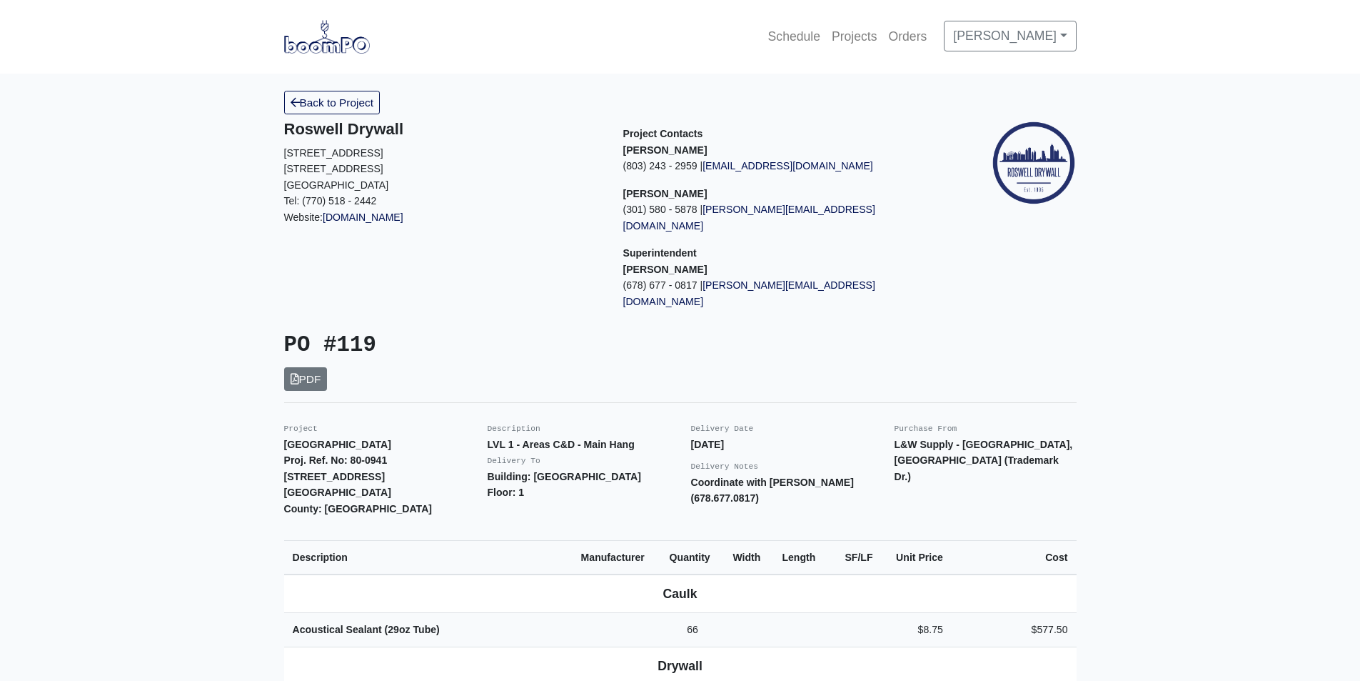  What do you see at coordinates (336, 460) in the screenshot?
I see `strong: Proj. Ref. No: 80-0941` at bounding box center [336, 460].